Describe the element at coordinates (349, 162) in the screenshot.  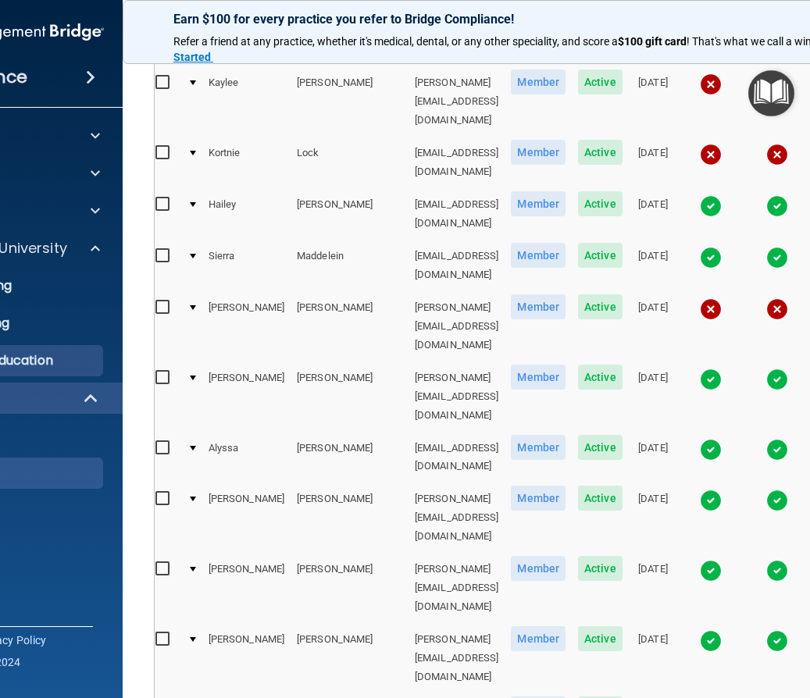
I see `td: Lock` at that location.